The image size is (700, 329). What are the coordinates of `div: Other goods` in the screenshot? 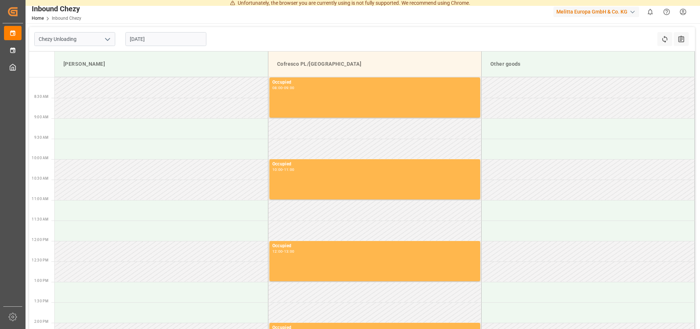 It's located at (588, 64).